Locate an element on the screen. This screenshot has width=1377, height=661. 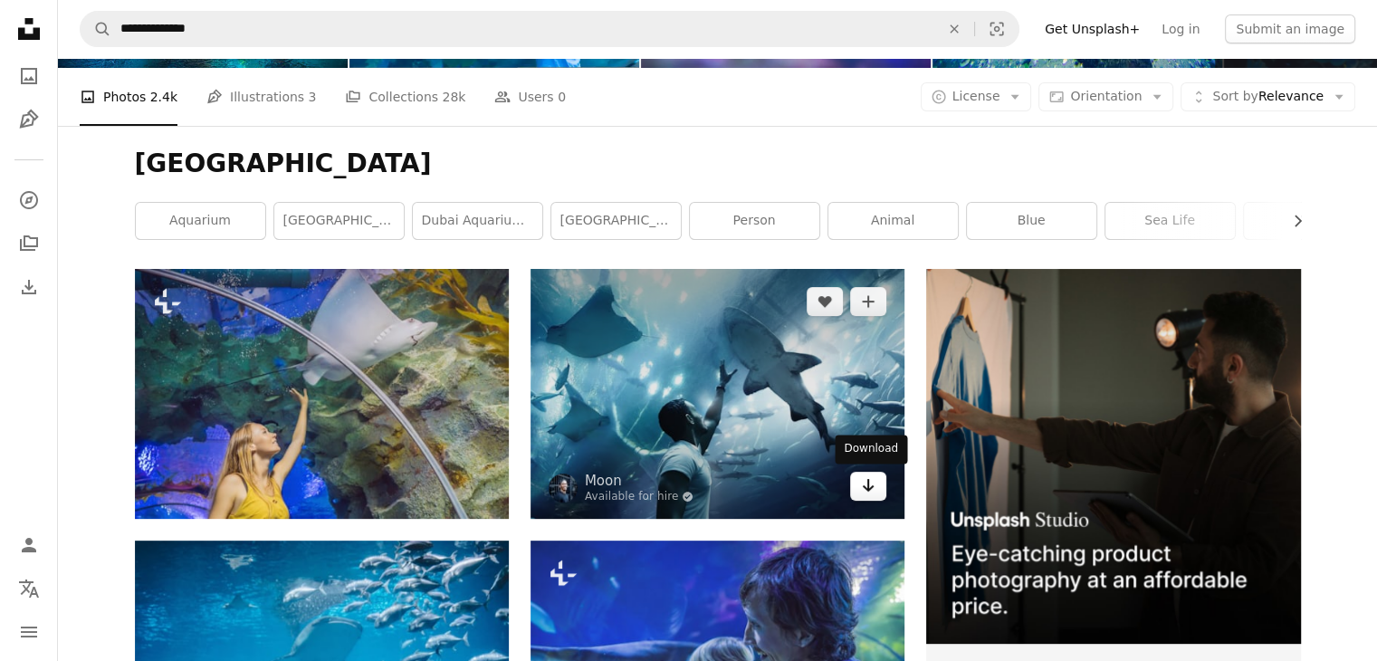
a: aquarium is located at coordinates (200, 221).